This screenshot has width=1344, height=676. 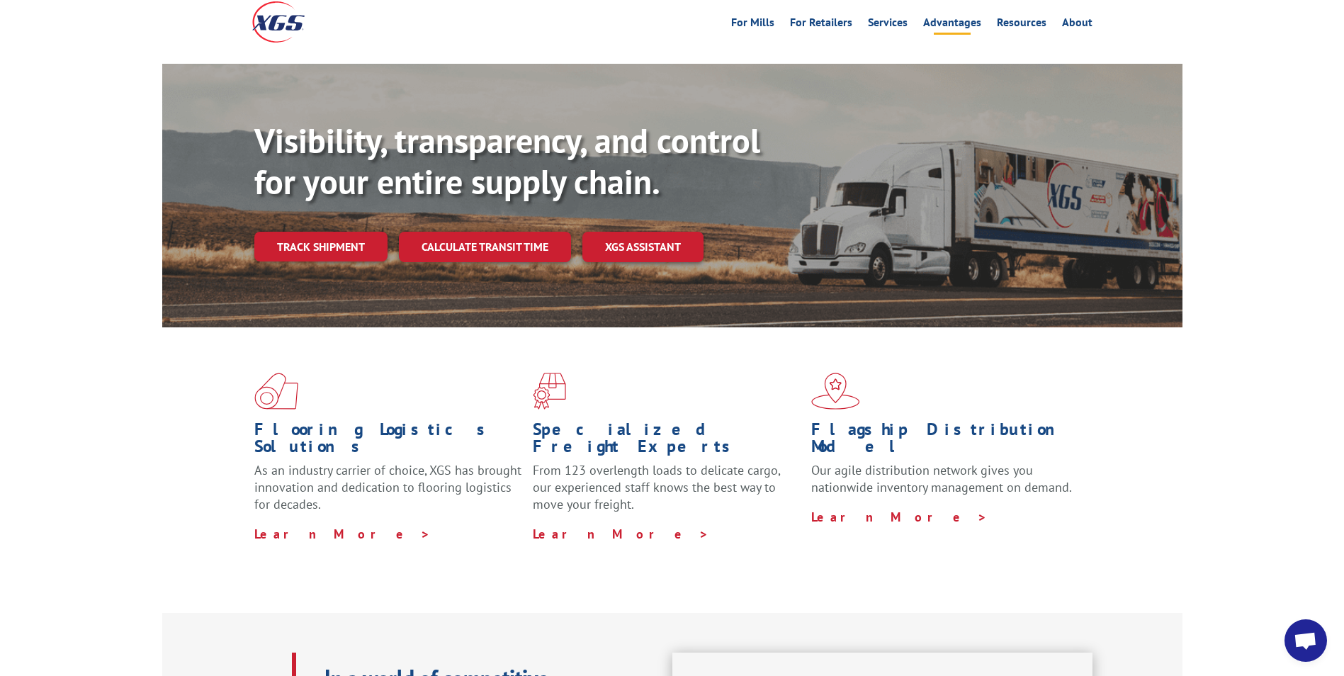 What do you see at coordinates (643, 247) in the screenshot?
I see `a: XGS ASSISTANT` at bounding box center [643, 247].